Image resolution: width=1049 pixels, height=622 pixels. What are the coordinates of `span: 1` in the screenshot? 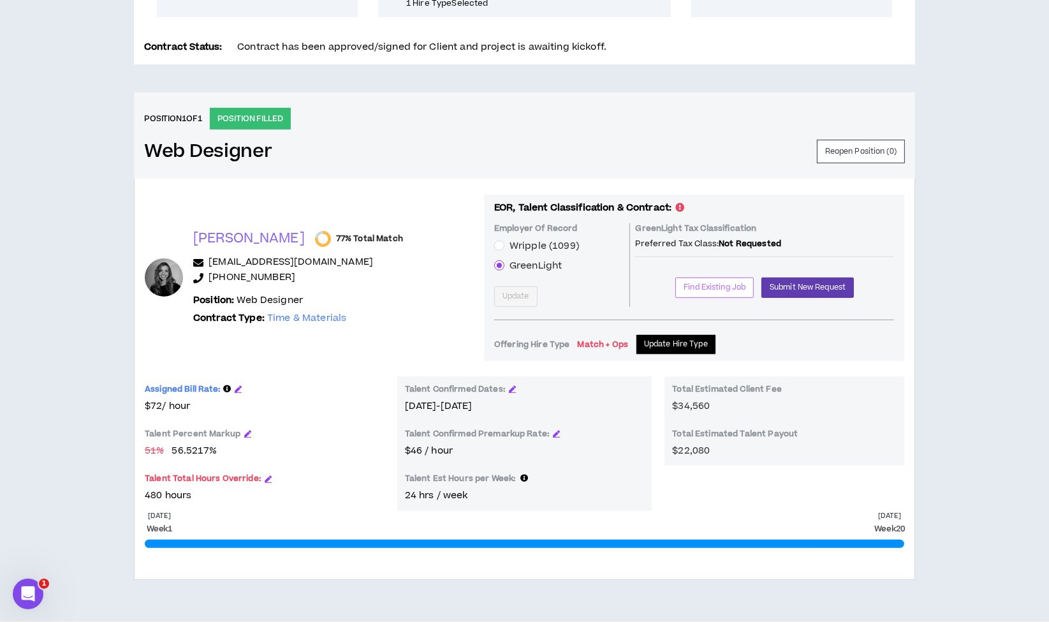 It's located at (44, 583).